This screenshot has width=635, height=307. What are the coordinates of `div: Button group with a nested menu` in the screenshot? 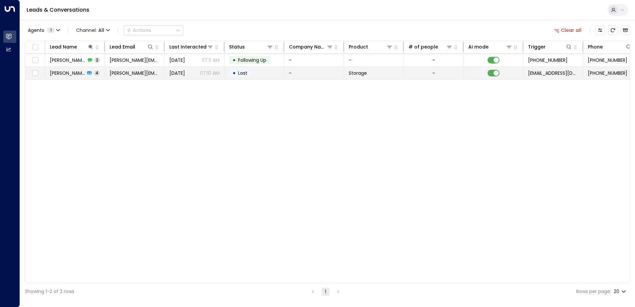 It's located at (153, 30).